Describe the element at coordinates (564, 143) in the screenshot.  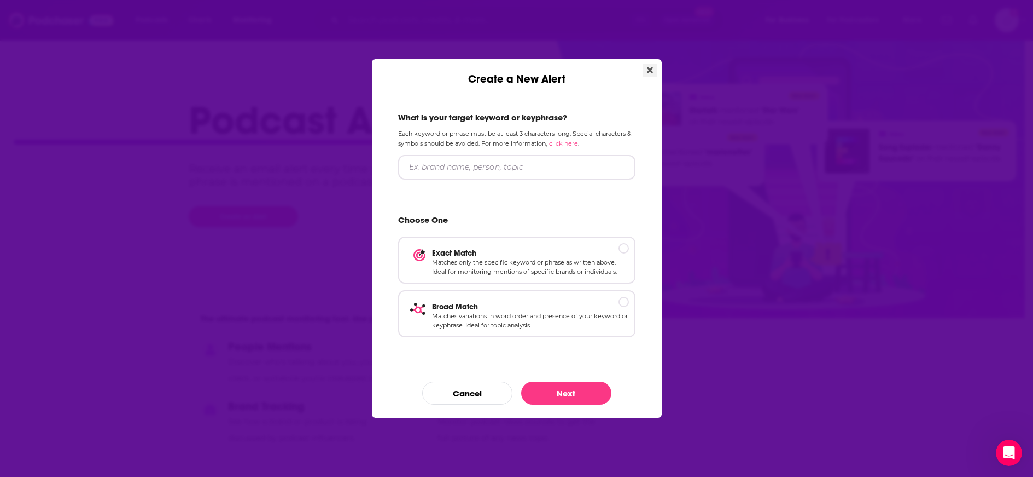
I see `a: click here` at that location.